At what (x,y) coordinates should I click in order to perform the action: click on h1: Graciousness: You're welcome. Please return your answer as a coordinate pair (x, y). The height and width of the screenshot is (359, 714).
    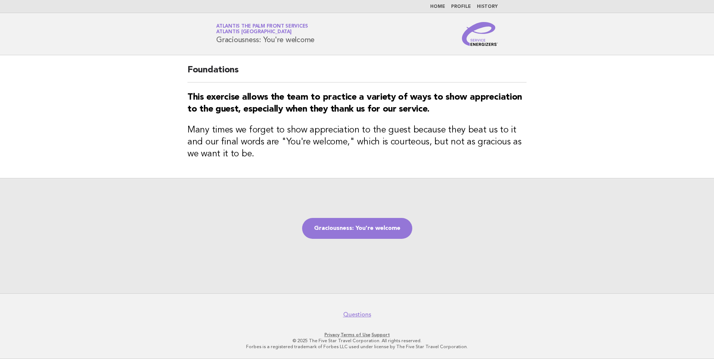
    Looking at the image, I should click on (265, 34).